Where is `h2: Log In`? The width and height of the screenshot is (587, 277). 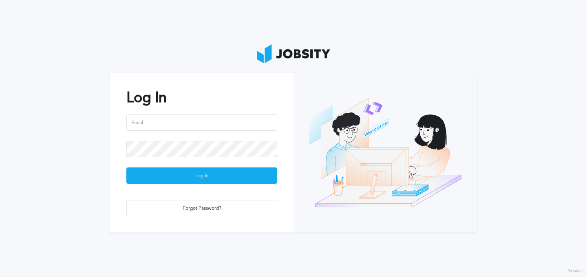 h2: Log In is located at coordinates (202, 97).